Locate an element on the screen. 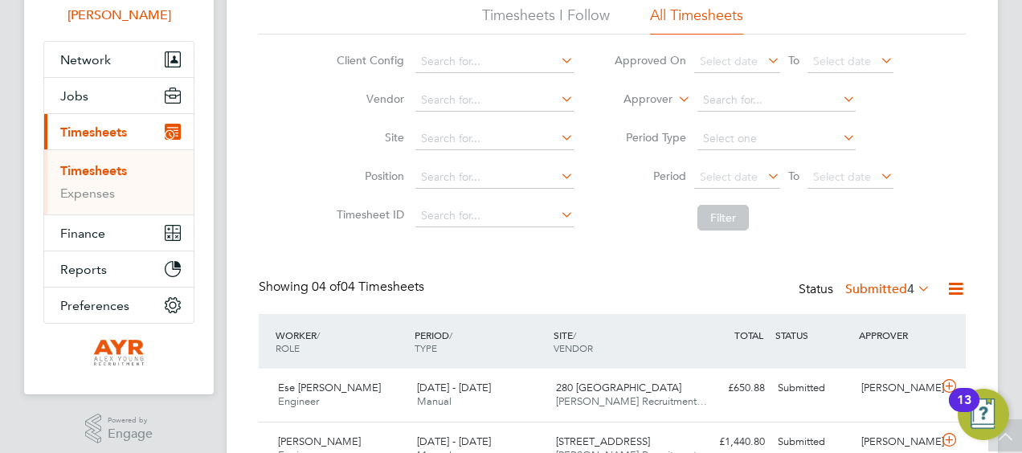 Image resolution: width=1022 pixels, height=453 pixels. div: STATUS is located at coordinates (813, 335).